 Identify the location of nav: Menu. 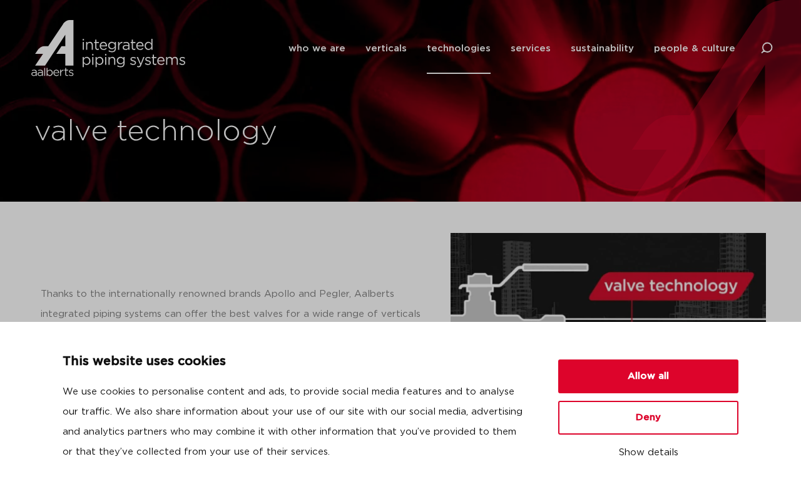
(512, 48).